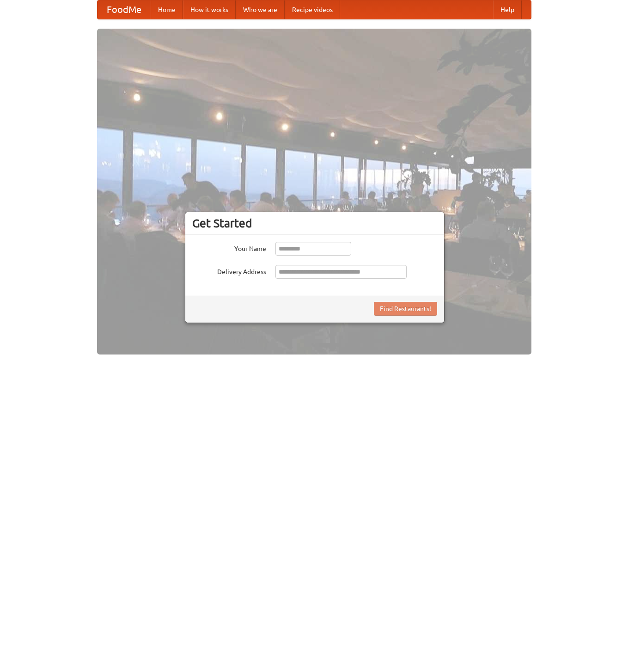 This screenshot has height=654, width=628. I want to click on a: Who we are, so click(260, 10).